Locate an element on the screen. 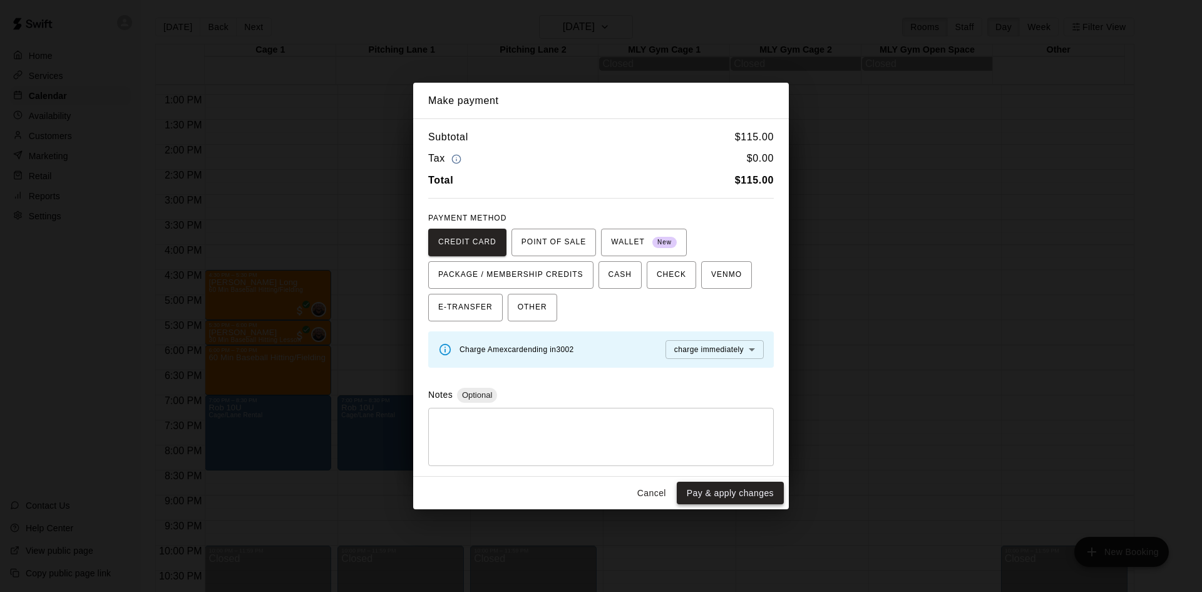 Image resolution: width=1202 pixels, height=592 pixels. span: charge immediately is located at coordinates (709, 349).